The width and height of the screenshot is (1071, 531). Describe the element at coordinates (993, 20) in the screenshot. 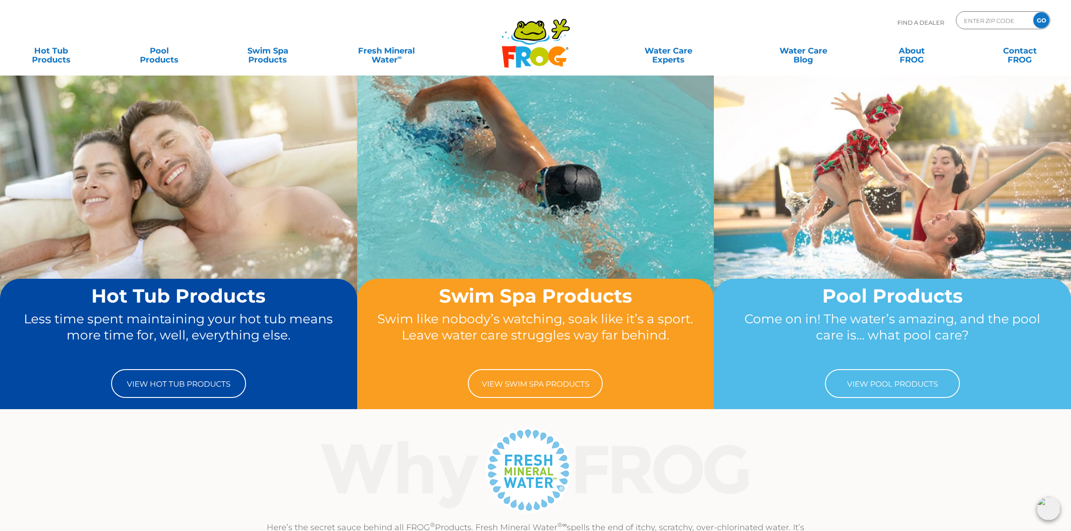

I see `input: Zip Code Form` at that location.